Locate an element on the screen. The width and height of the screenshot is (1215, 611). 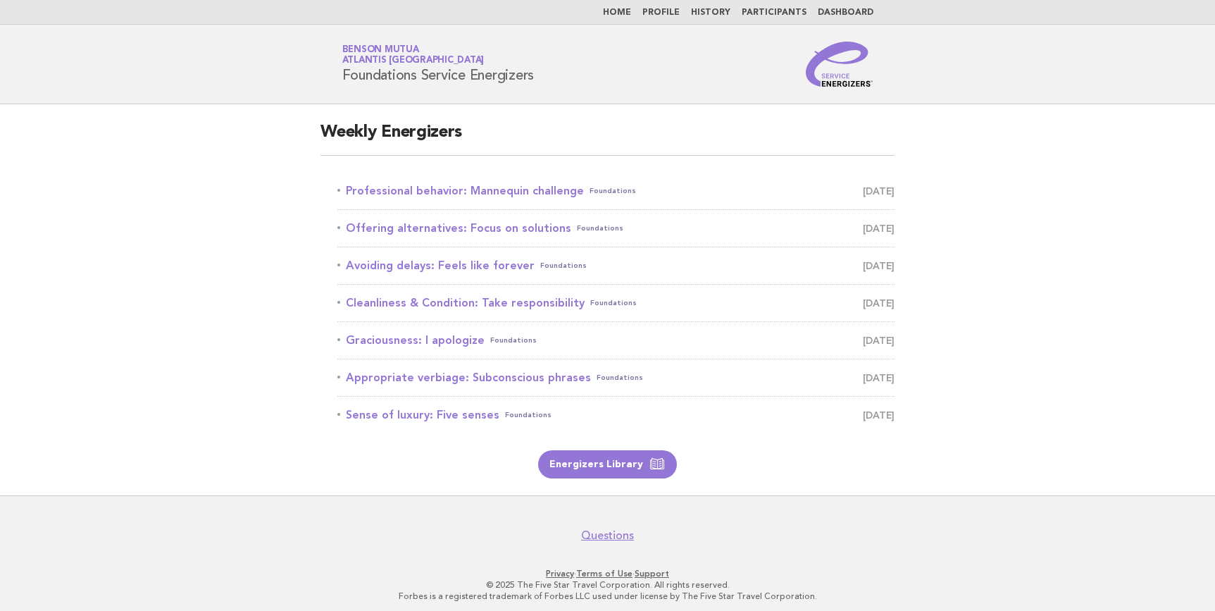
p: Forbes is a registered trademark of Forbes LLC used under license by The Five Star Travel Corpora... is located at coordinates (608, 596).